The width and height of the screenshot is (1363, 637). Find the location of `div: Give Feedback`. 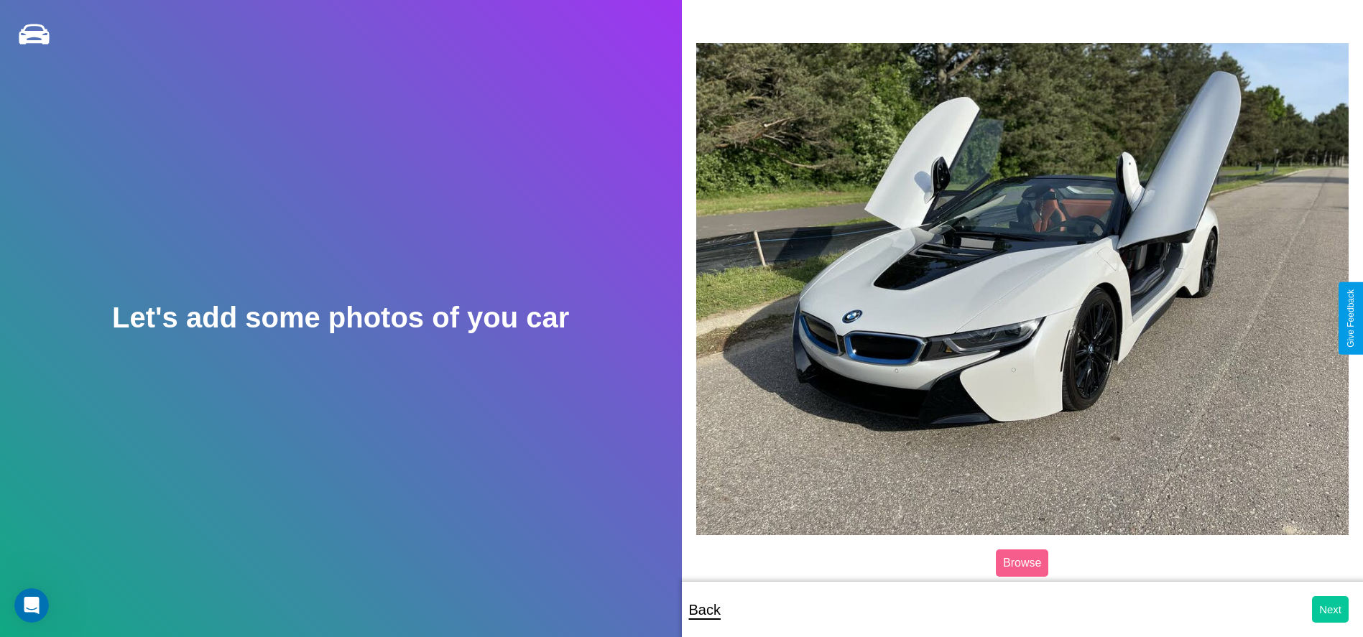

div: Give Feedback is located at coordinates (1351, 318).